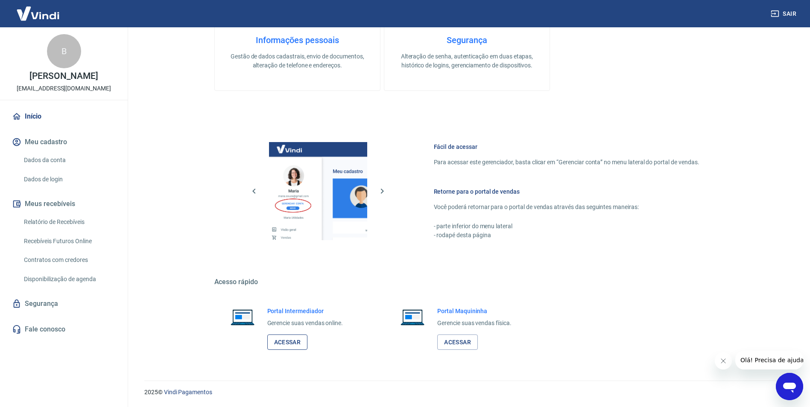 The width and height of the screenshot is (810, 407). Describe the element at coordinates (69, 179) in the screenshot. I see `a: Dados de login` at that location.